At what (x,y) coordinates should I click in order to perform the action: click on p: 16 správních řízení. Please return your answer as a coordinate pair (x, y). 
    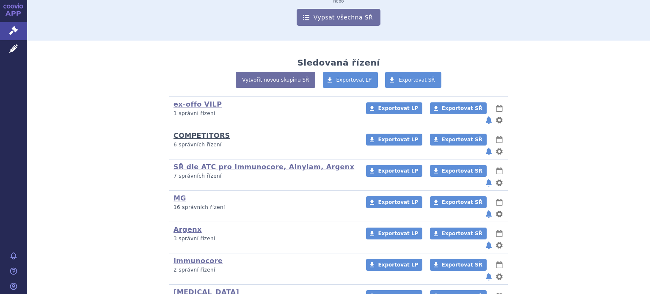
    Looking at the image, I should click on (264, 207).